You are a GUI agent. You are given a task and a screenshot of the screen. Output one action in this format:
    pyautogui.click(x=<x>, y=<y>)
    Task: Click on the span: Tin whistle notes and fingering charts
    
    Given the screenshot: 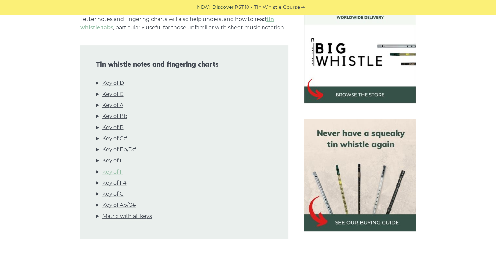 What is the action you would take?
    pyautogui.click(x=184, y=64)
    